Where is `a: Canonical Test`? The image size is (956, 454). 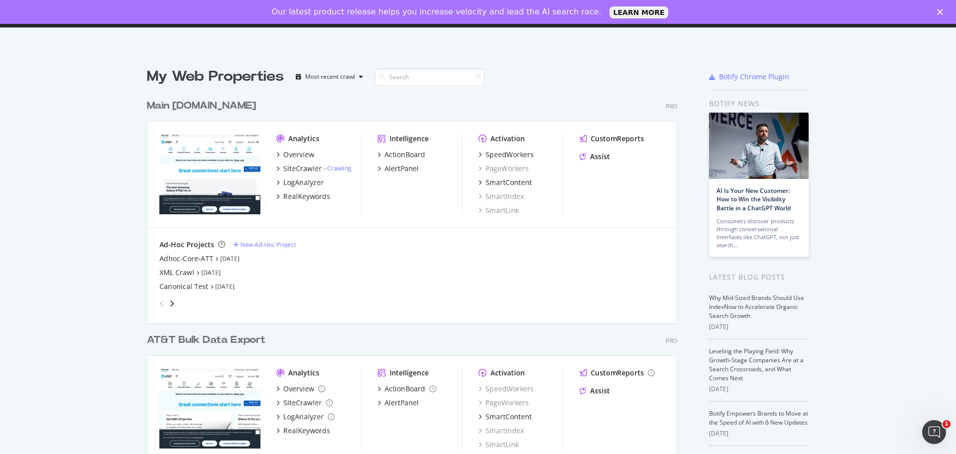
a: Canonical Test is located at coordinates (184, 286).